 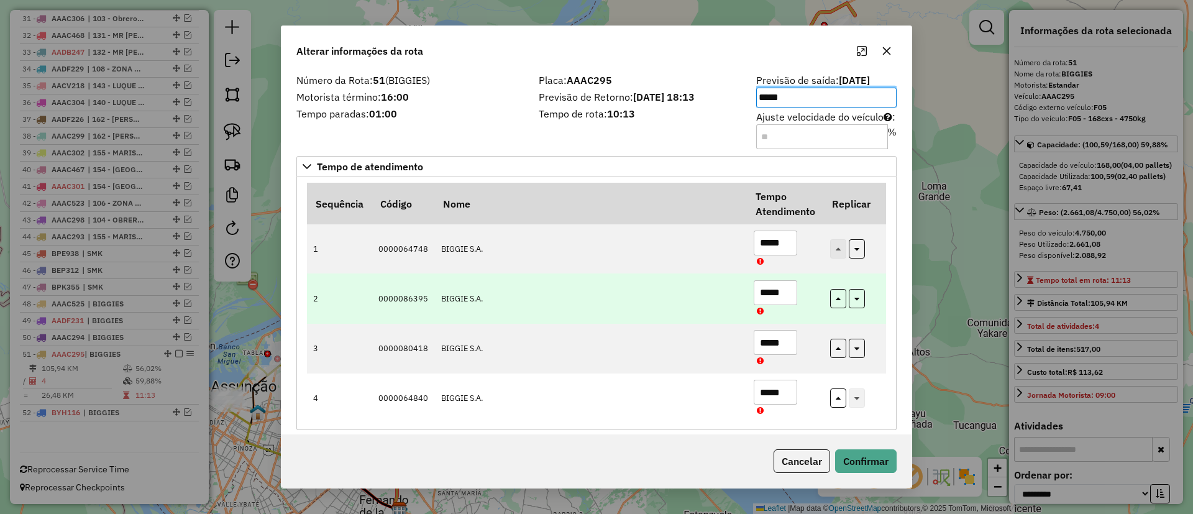 What do you see at coordinates (379, 80) in the screenshot?
I see `strong: 51` at bounding box center [379, 80].